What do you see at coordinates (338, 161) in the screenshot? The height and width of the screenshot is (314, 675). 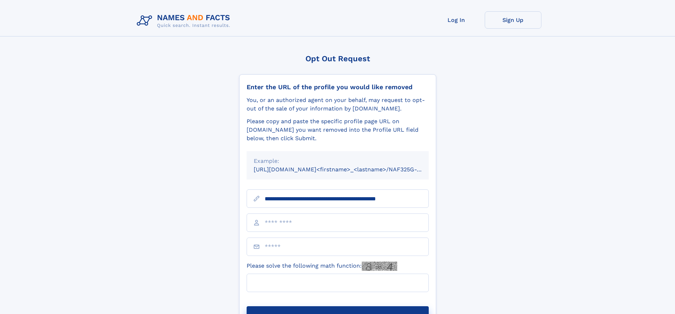 I see `div: Example:` at bounding box center [338, 161].